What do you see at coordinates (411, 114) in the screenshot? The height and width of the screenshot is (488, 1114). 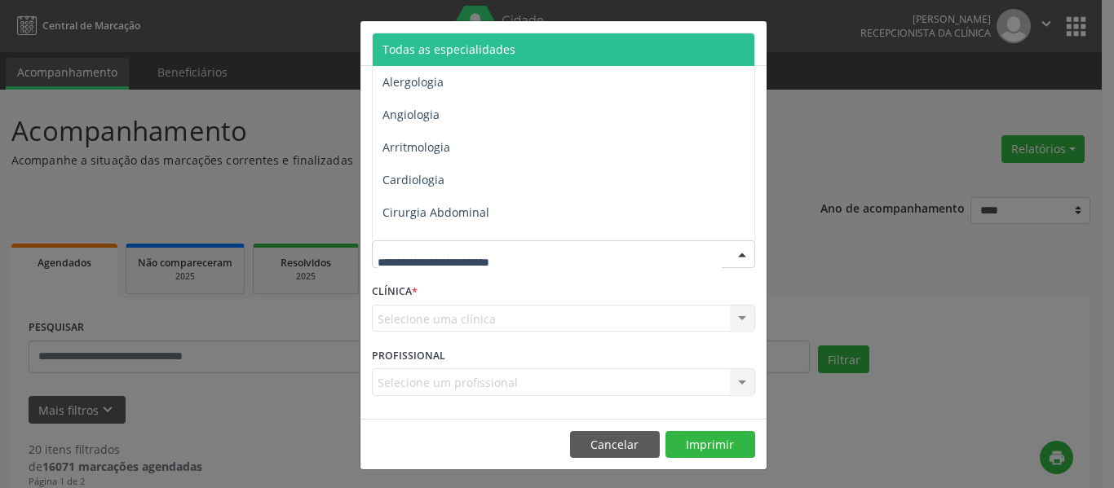 I see `span: Angiologia` at bounding box center [411, 114].